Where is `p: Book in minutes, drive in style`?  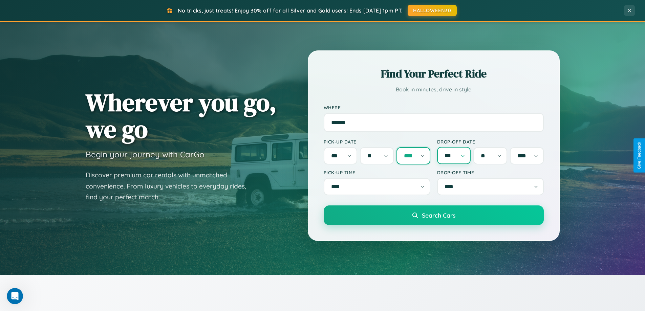
p: Book in minutes, drive in style is located at coordinates (434, 89).